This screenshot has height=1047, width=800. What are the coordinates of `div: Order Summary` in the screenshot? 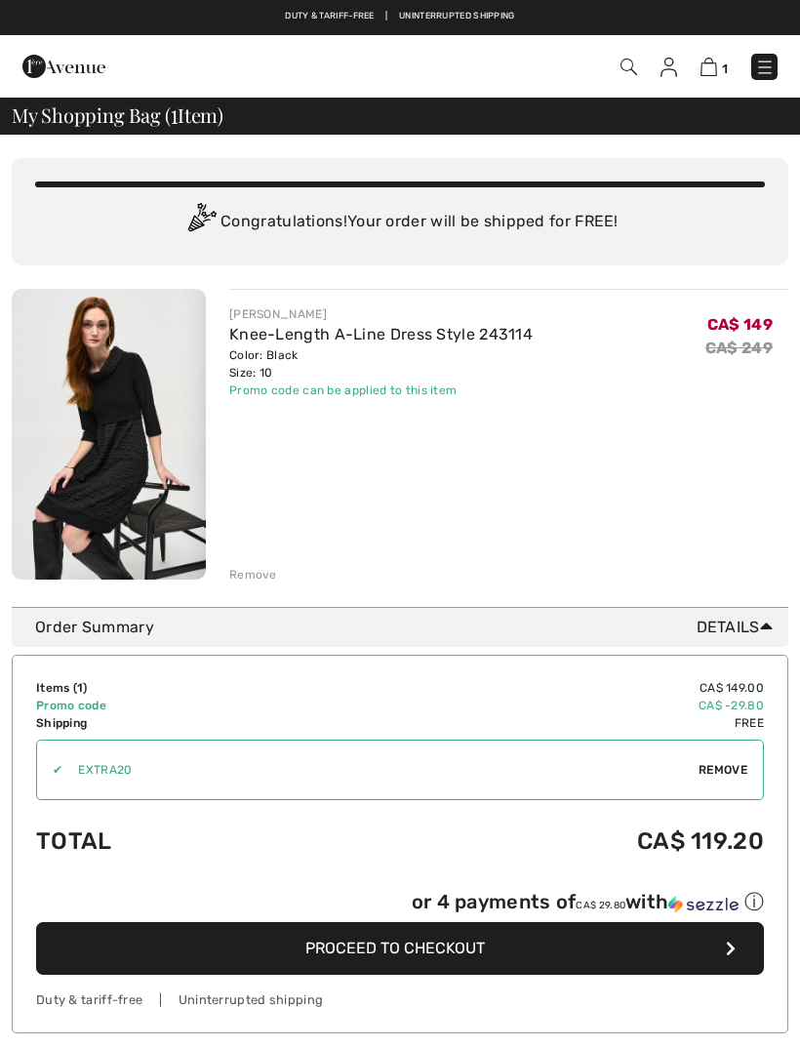 It's located at (408, 627).